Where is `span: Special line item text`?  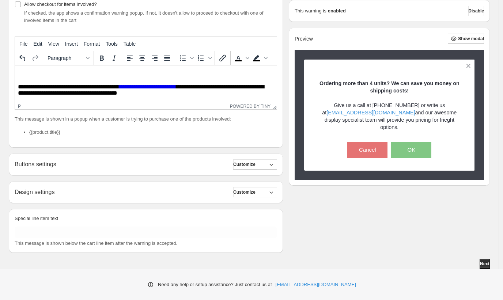
span: Special line item text is located at coordinates (36, 218).